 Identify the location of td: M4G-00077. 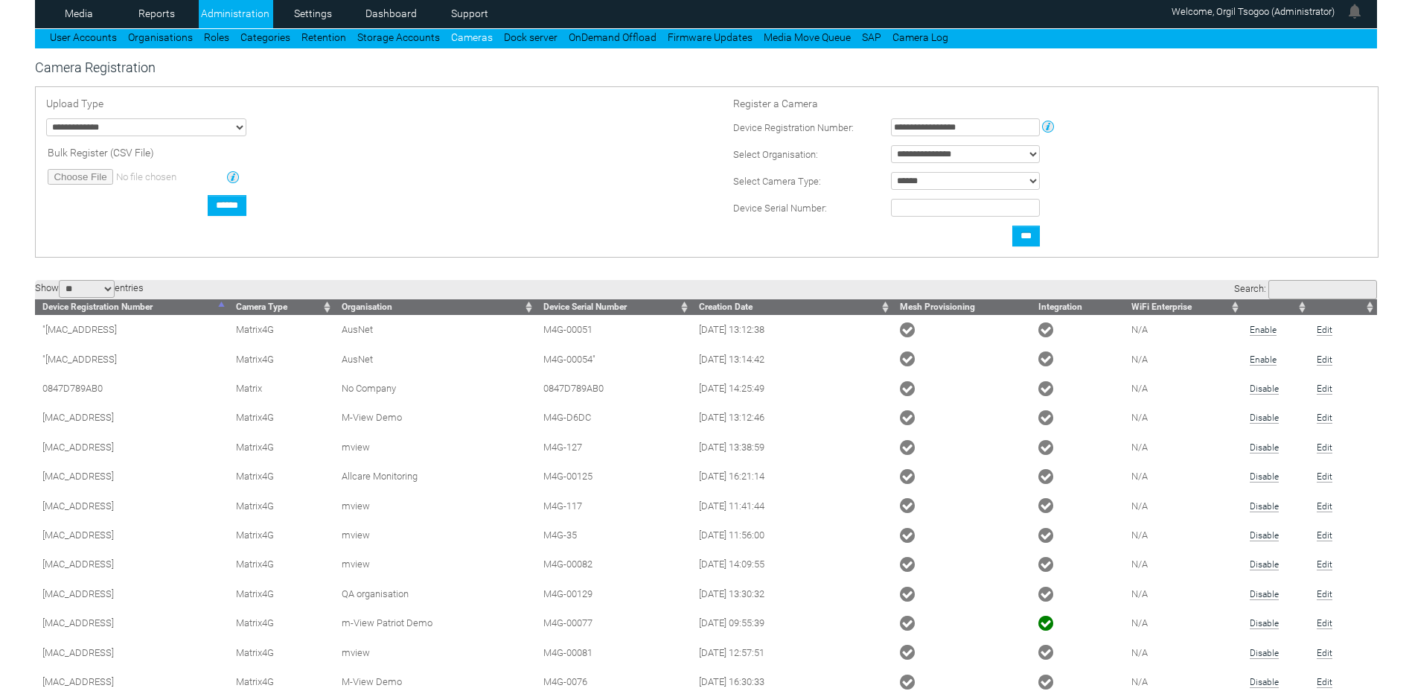
(613, 622).